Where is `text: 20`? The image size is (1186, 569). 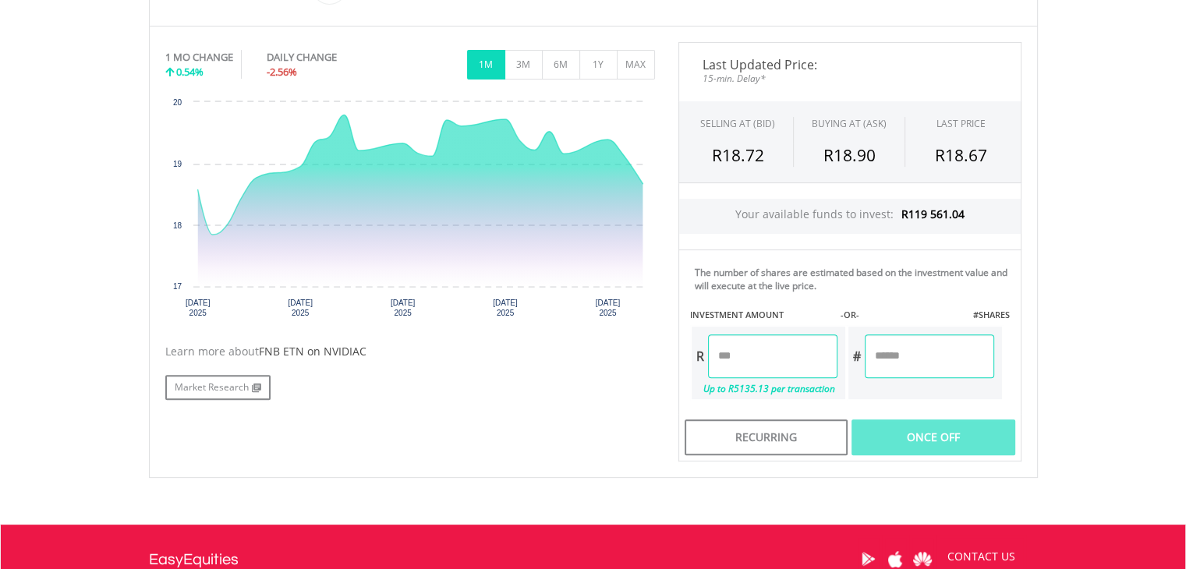
text: 20 is located at coordinates (177, 102).